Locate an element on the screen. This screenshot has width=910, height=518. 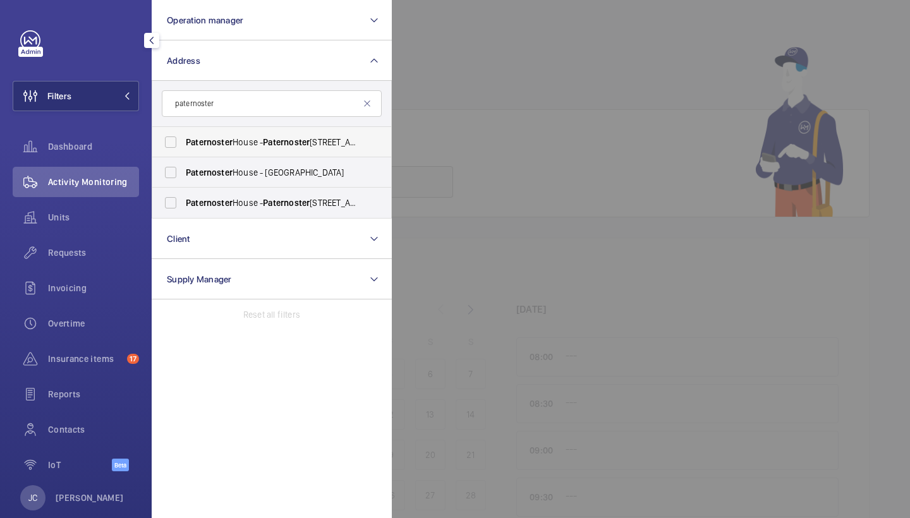
span: IoT is located at coordinates (80, 465).